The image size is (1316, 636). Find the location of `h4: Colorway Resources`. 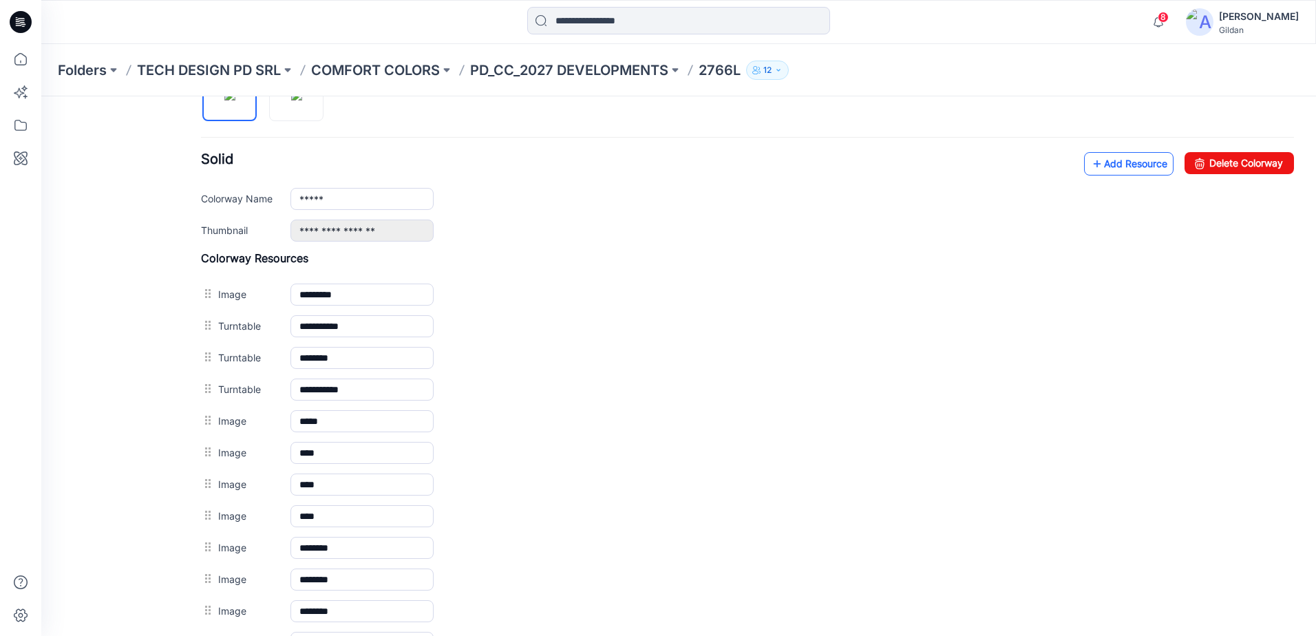

h4: Colorway Resources is located at coordinates (706, 162).